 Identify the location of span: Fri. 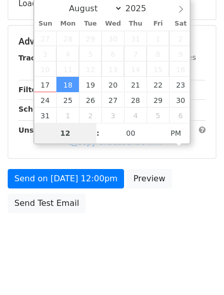
(158, 24).